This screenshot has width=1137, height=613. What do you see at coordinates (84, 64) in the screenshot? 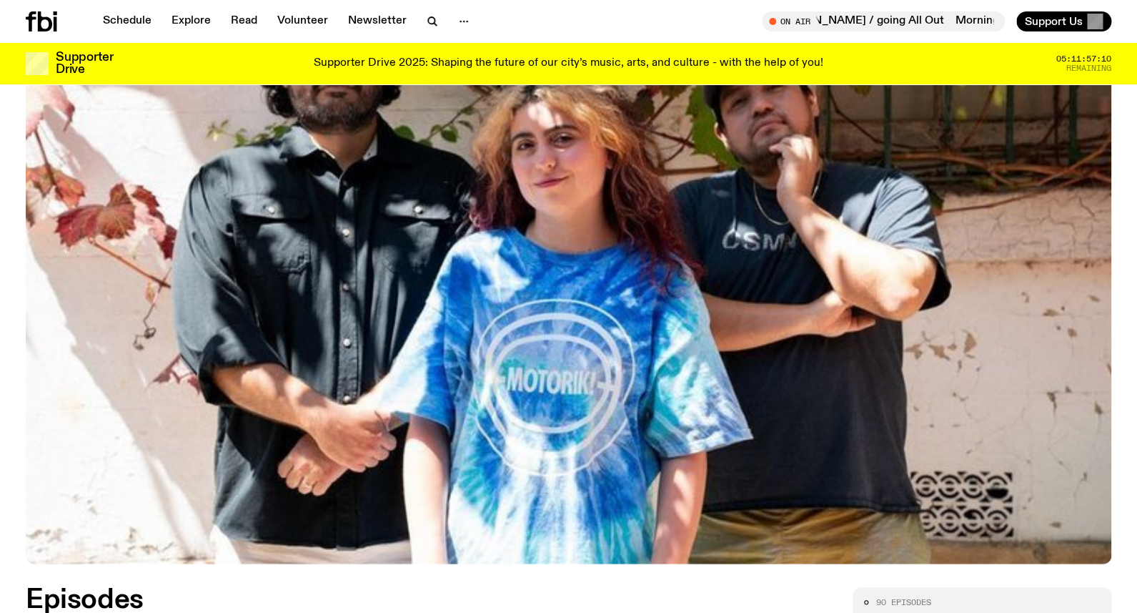
I see `h3: Supporter Drive` at bounding box center [84, 64].